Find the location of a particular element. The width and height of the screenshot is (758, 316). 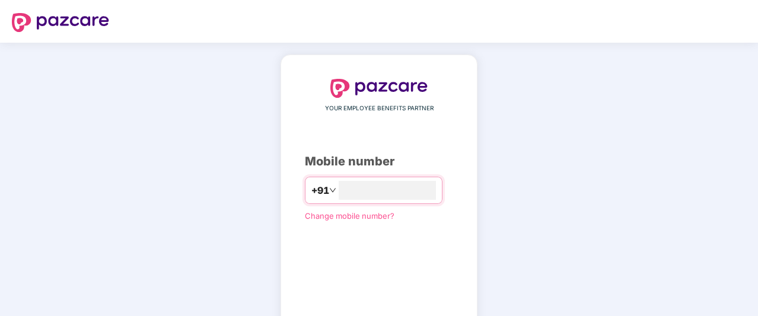

span: down is located at coordinates (333, 190).